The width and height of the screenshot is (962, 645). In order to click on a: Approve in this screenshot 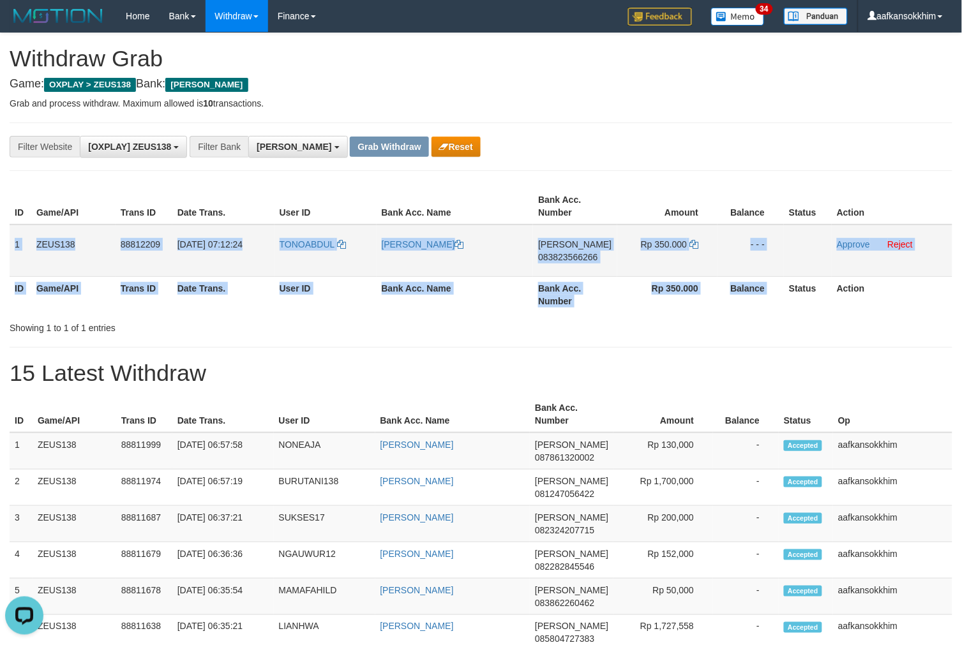, I will do `click(853, 244)`.